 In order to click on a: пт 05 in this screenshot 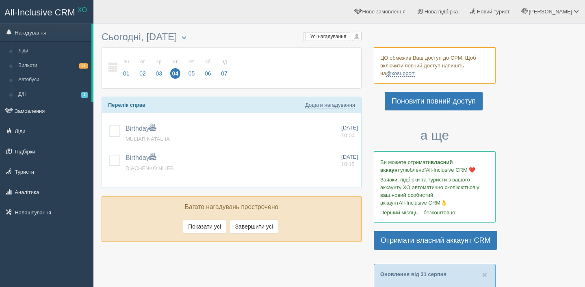, I will do `click(192, 68)`.